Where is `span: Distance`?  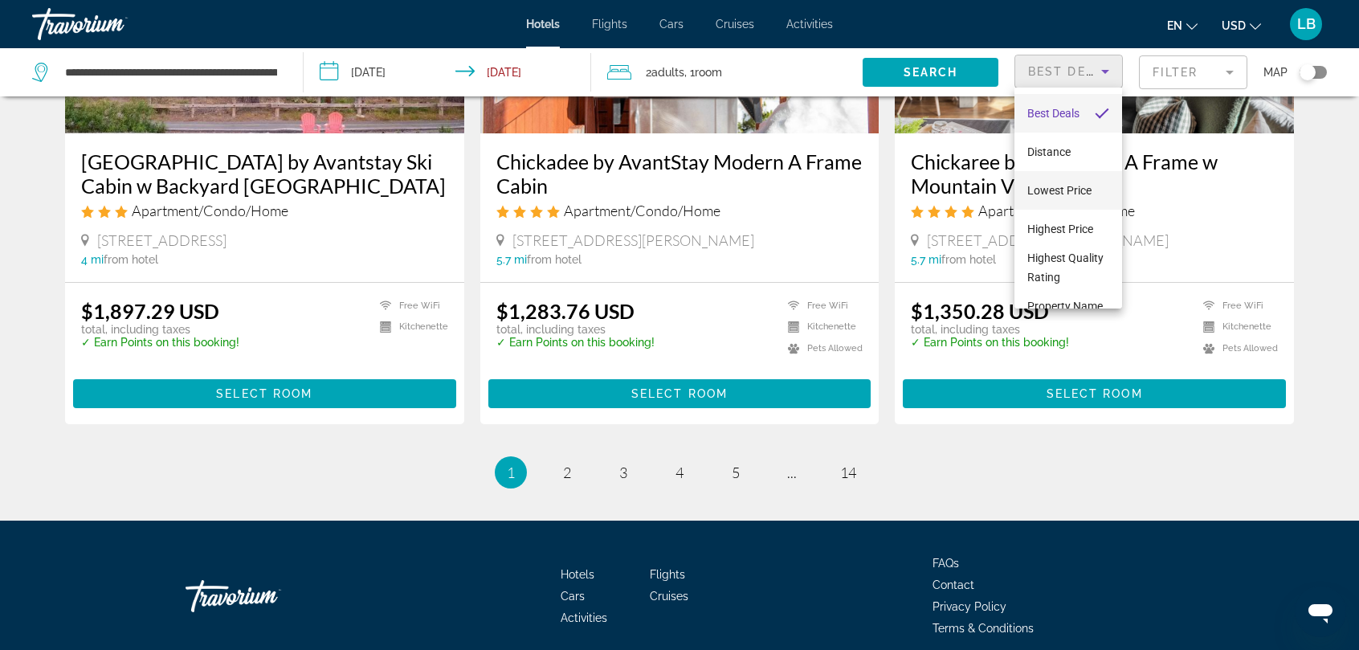
span: Distance is located at coordinates (1049, 152).